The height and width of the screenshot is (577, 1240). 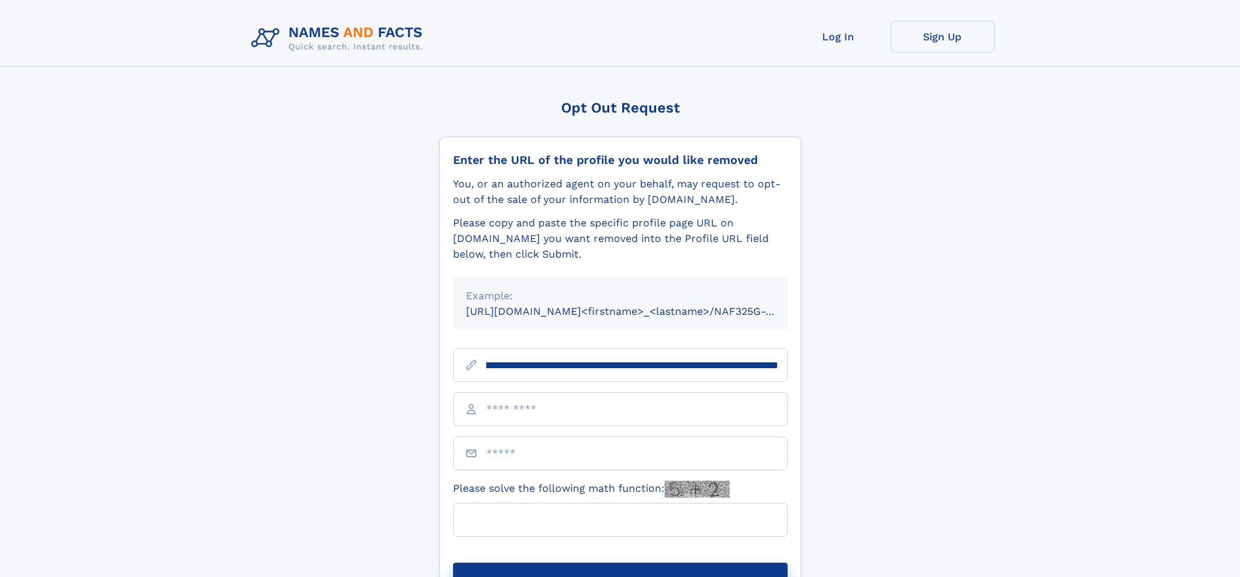 I want to click on div: Example:, so click(x=620, y=296).